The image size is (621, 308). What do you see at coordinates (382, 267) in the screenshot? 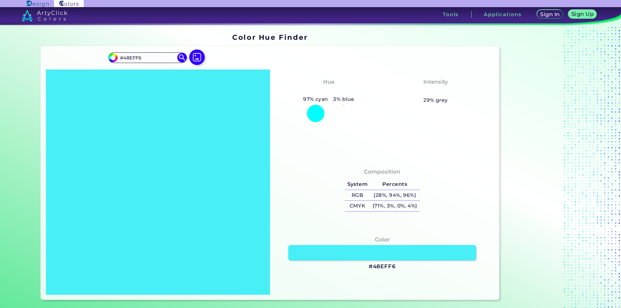
I see `h3: #48EFF6` at bounding box center [382, 267].